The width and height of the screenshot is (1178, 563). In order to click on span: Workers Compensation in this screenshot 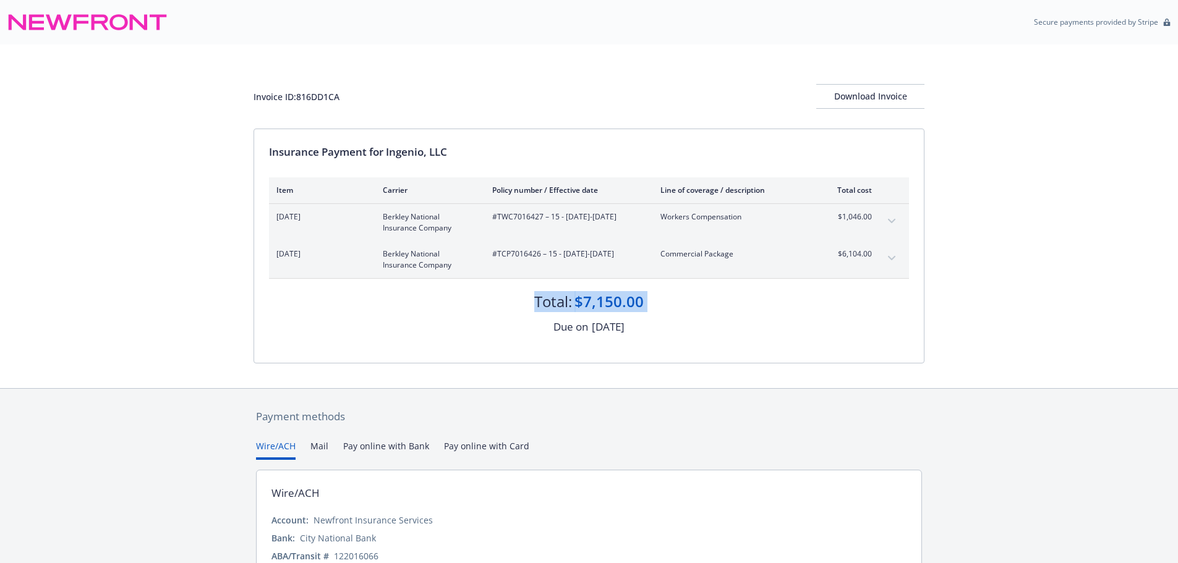, I will do `click(733, 217)`.